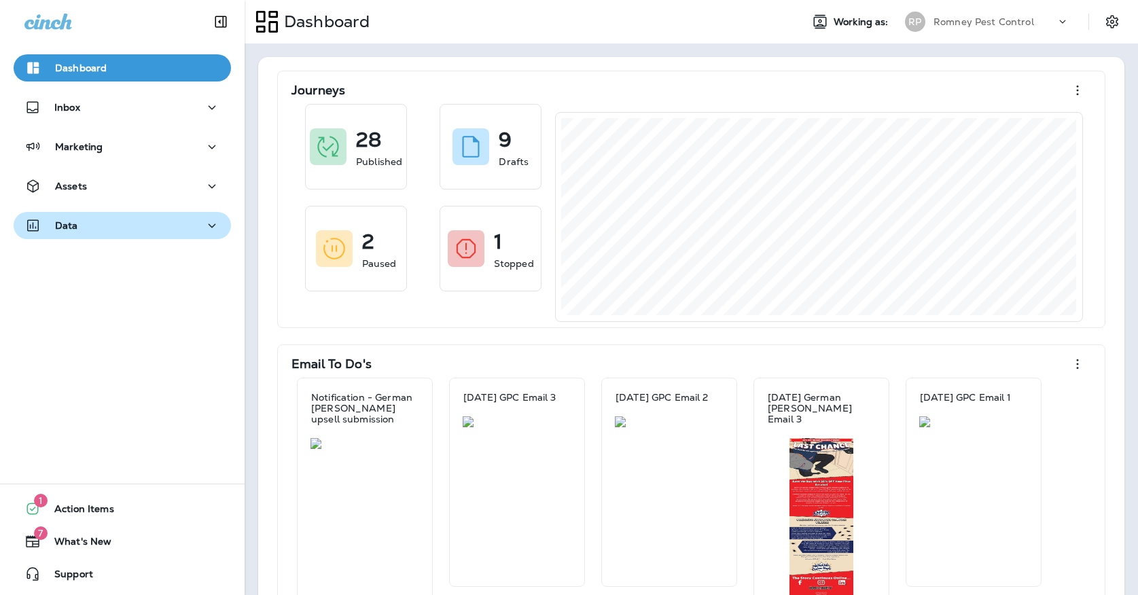 The width and height of the screenshot is (1138, 595). Describe the element at coordinates (331, 364) in the screenshot. I see `p: Email To Do's` at that location.